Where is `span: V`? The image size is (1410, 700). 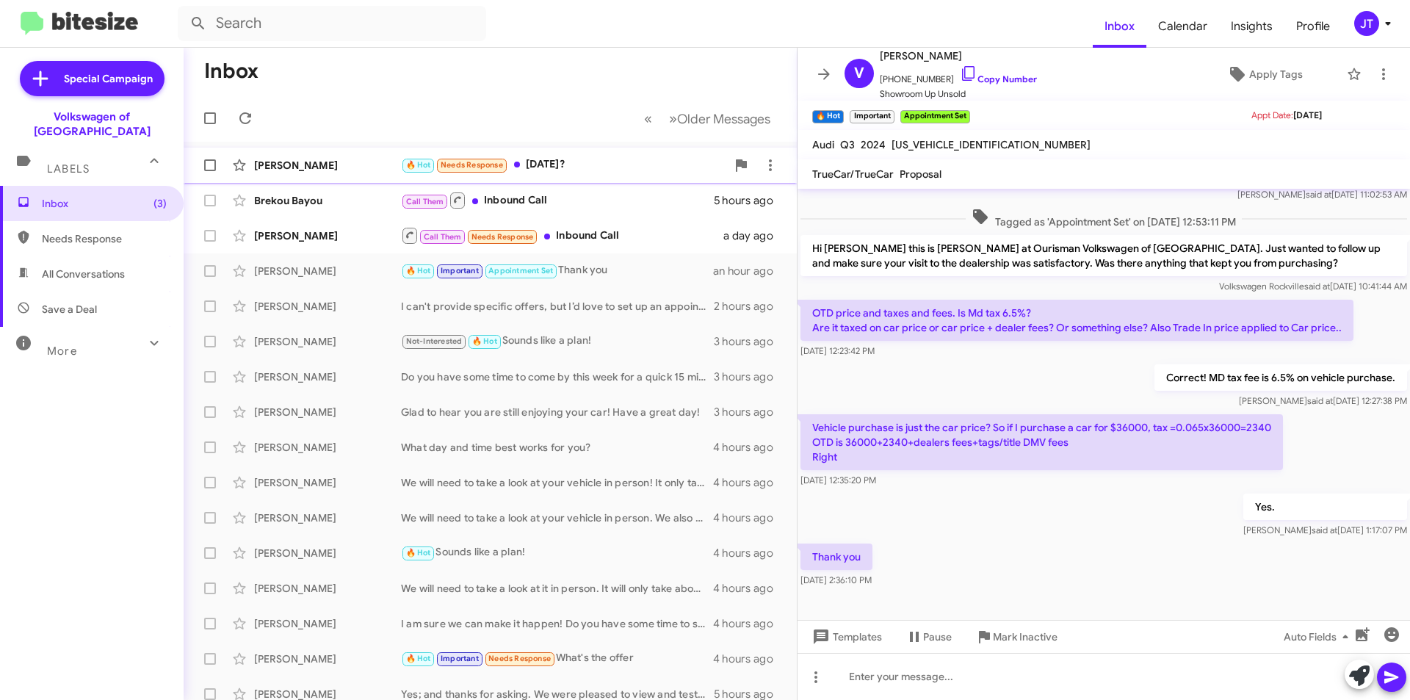 span: V is located at coordinates (859, 73).